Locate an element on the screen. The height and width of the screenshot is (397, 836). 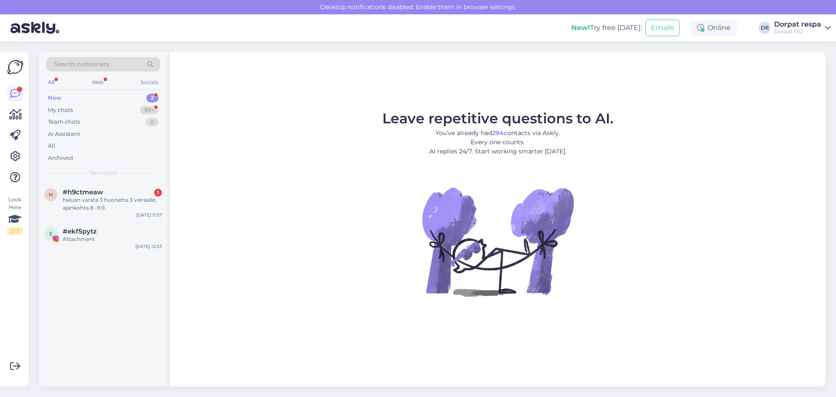
div: haluan varata 3 huonetta 3 vieraalle, ajankohta 8.-9.9. is located at coordinates (112, 204).